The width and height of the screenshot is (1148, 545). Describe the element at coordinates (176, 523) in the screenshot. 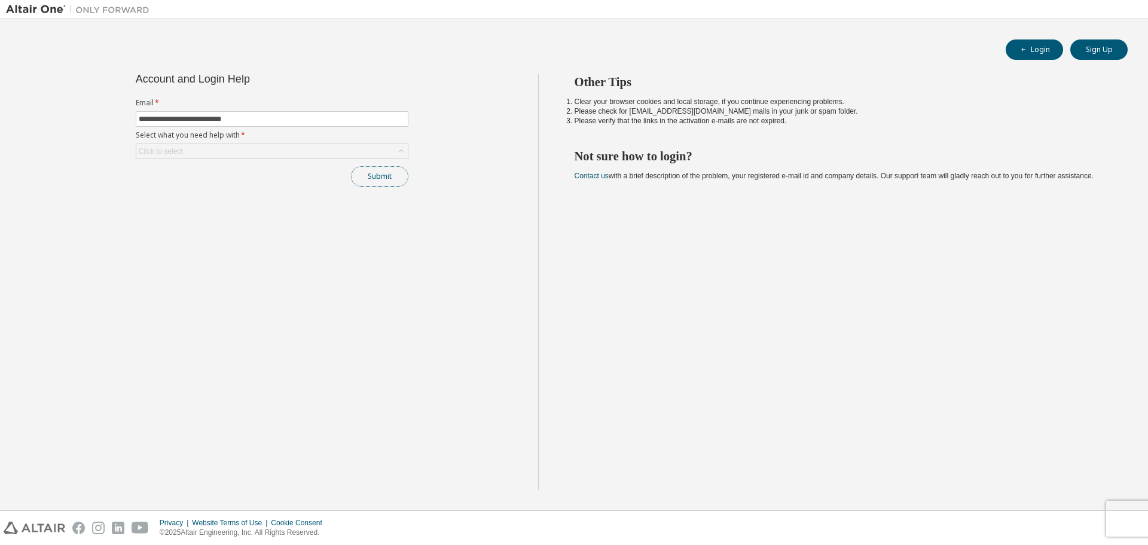

I see `div: Privacy` at that location.